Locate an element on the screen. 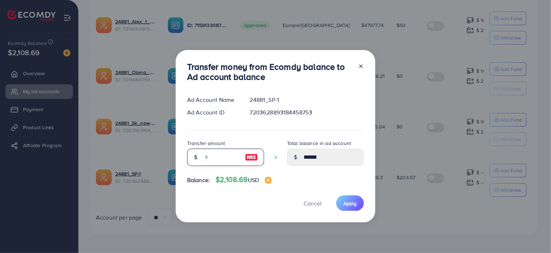 The image size is (551, 253). div: Ad Account ID is located at coordinates (213, 112).